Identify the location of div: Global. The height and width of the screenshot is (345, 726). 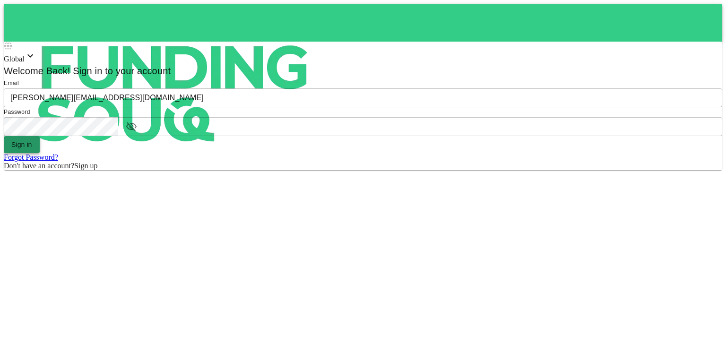
(363, 57).